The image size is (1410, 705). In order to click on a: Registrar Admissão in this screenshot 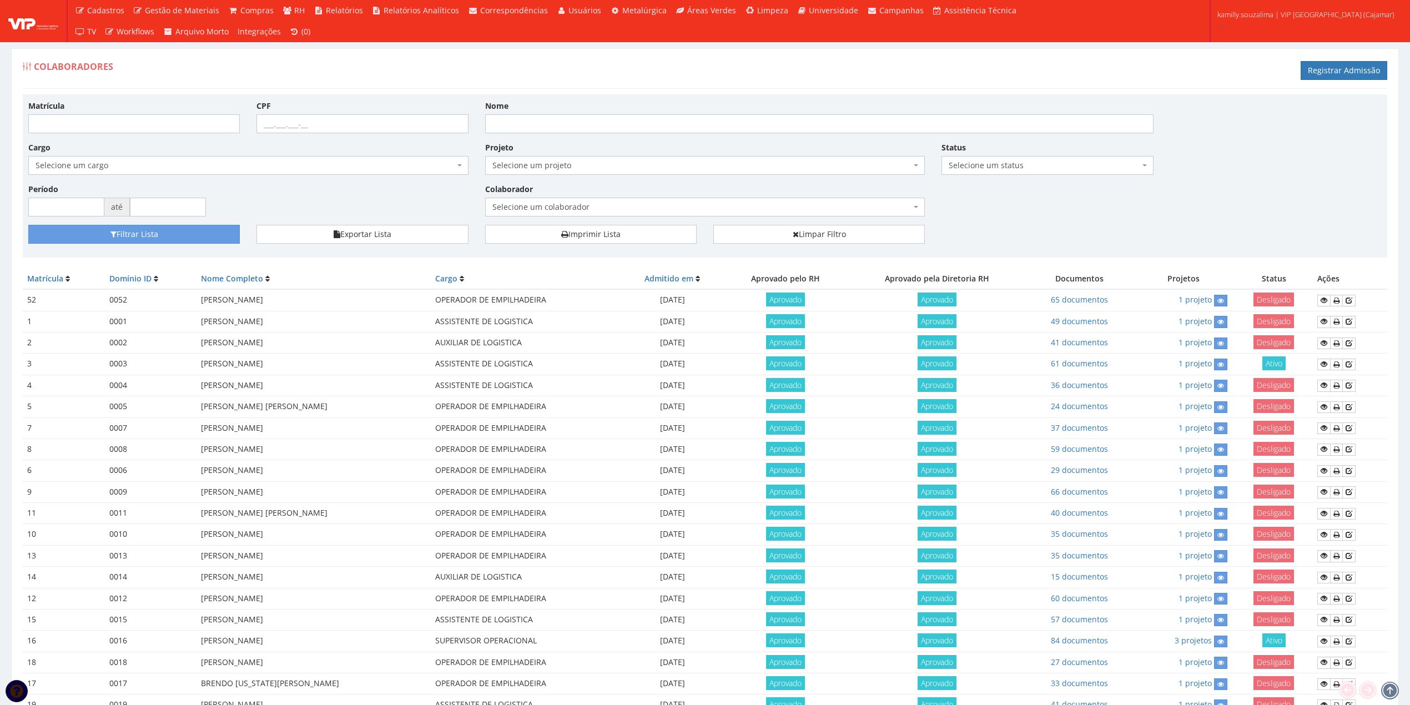, I will do `click(1344, 71)`.